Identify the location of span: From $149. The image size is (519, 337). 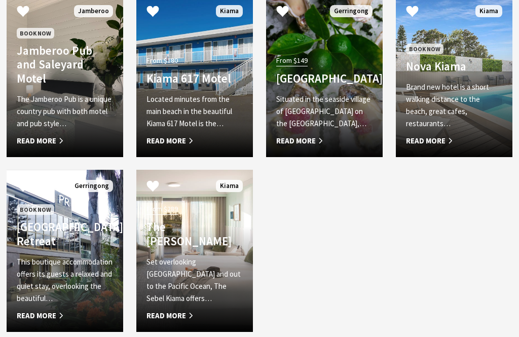
(292, 61).